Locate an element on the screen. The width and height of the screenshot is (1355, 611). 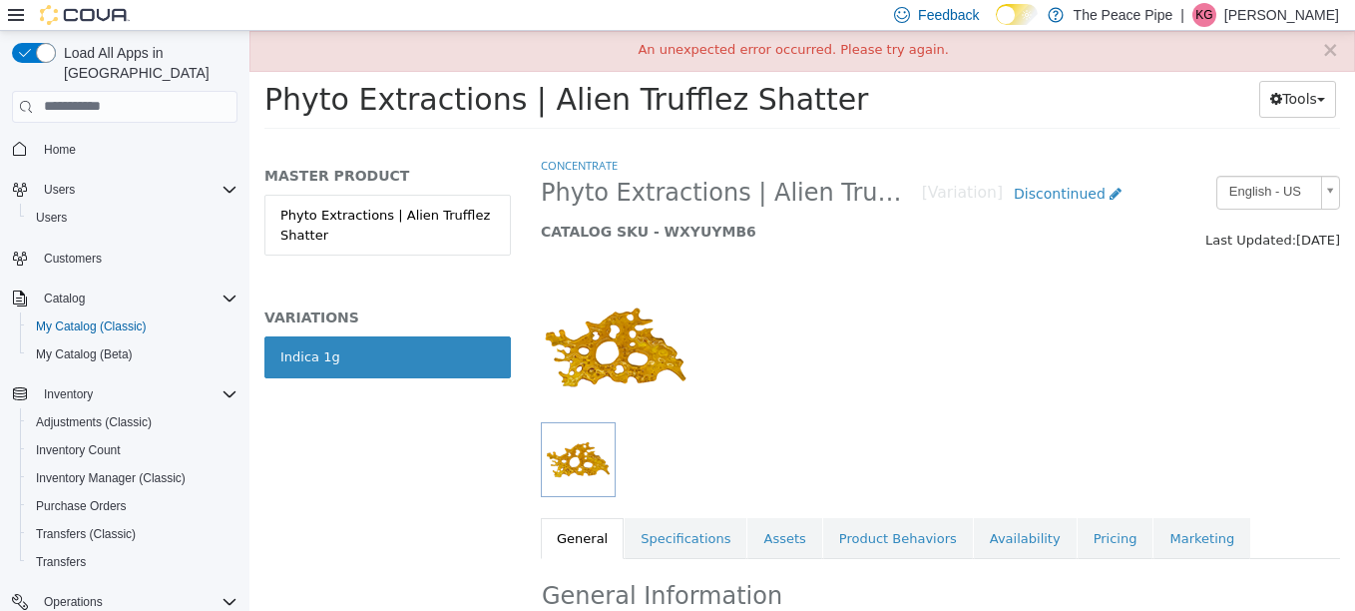
button: Transfers is located at coordinates (133, 562).